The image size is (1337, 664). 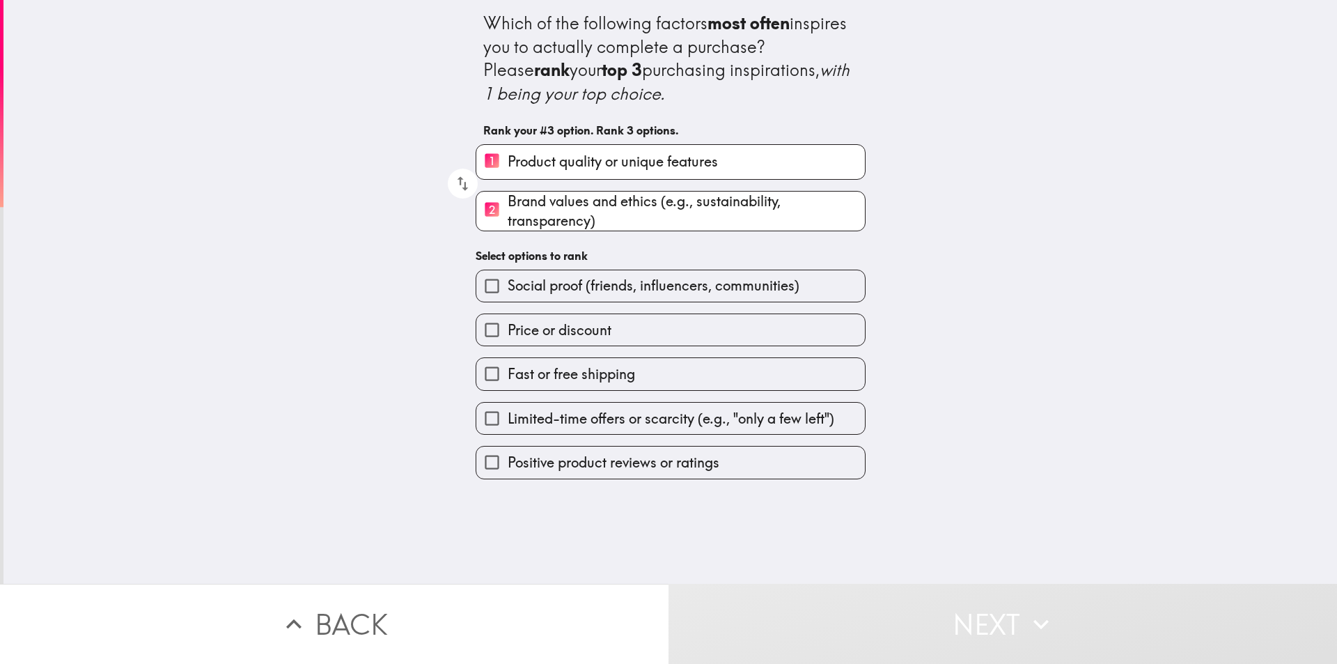 I want to click on button: Fast or free shipping, so click(x=671, y=373).